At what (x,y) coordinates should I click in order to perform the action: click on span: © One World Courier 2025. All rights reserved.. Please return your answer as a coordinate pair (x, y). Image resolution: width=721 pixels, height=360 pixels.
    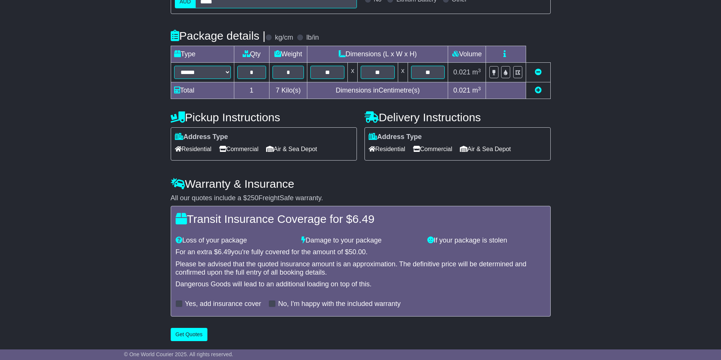
    Looking at the image, I should click on (179, 355).